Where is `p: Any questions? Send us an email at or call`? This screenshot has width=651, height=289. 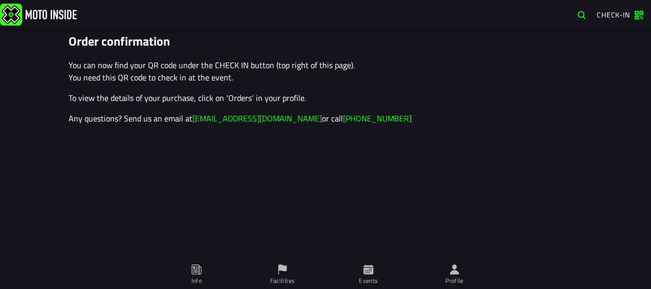 p: Any questions? Send us an email at or call is located at coordinates (326, 118).